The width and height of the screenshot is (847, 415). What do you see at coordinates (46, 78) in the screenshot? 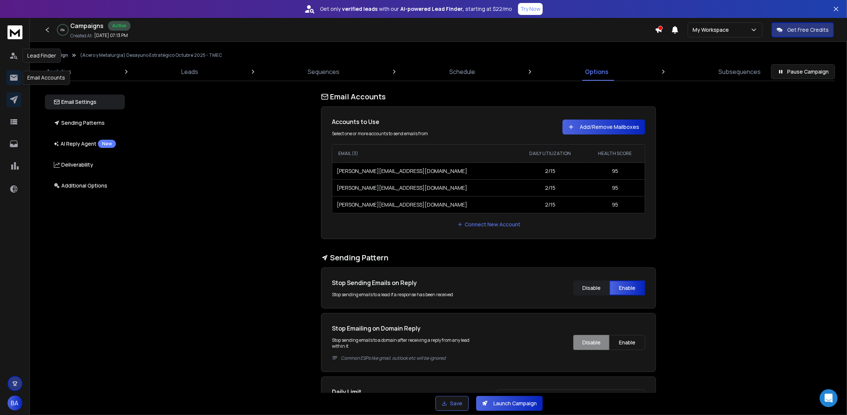
I see `div: Email Accounts` at bounding box center [46, 78].